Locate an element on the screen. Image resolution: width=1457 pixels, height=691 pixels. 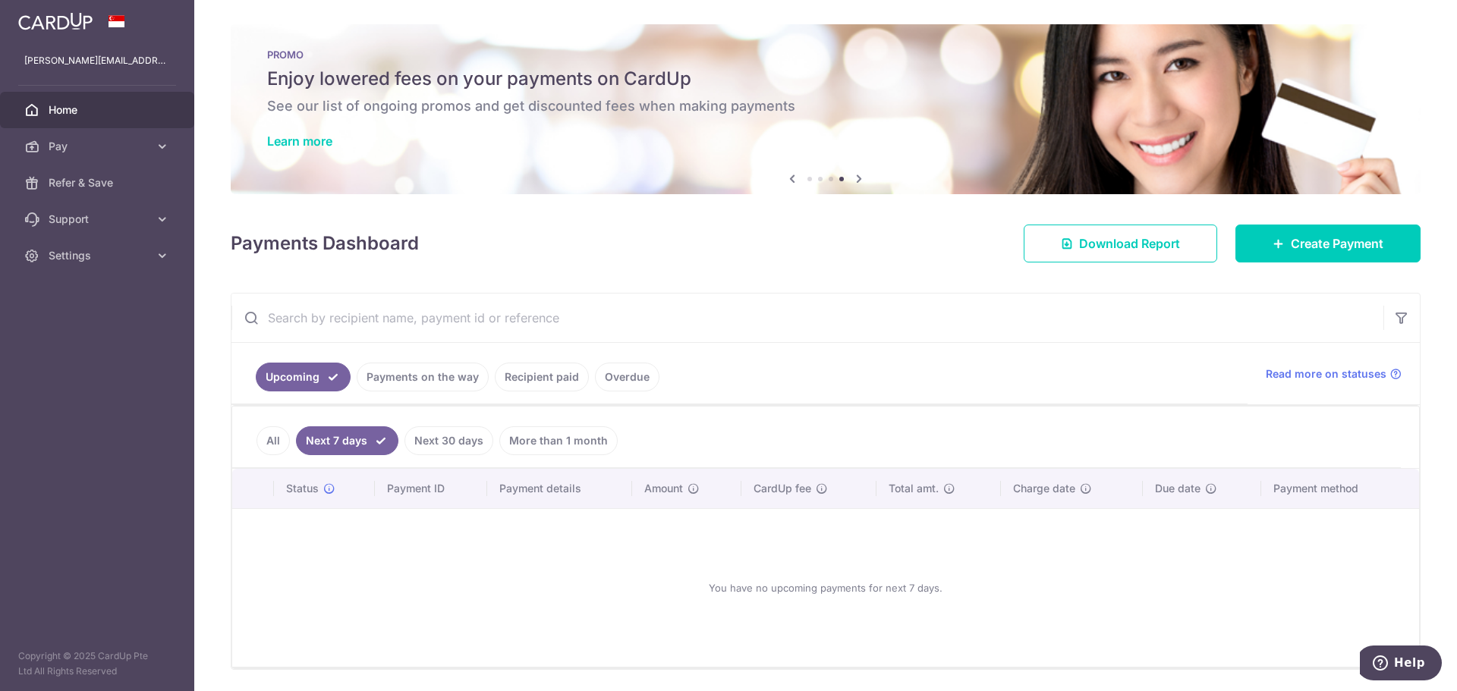
a: Next 7 days is located at coordinates (347, 441).